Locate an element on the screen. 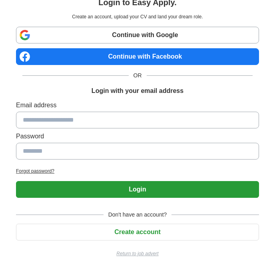 The width and height of the screenshot is (275, 270). a: Create account is located at coordinates (137, 232).